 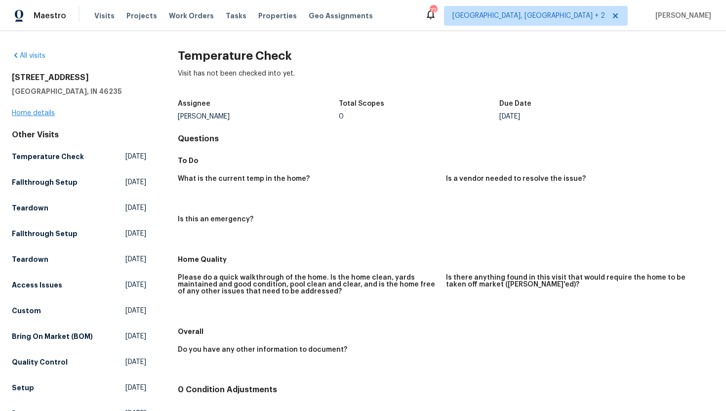 I want to click on h5: Quality Control, so click(x=39, y=362).